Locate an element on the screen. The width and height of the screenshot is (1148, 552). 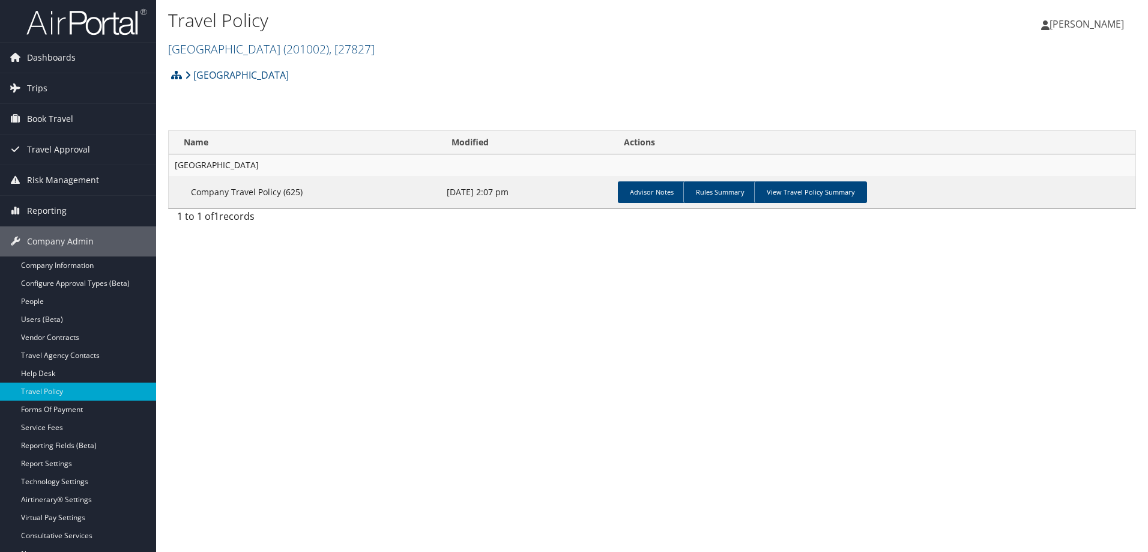
span: Travel Approval is located at coordinates (58, 150).